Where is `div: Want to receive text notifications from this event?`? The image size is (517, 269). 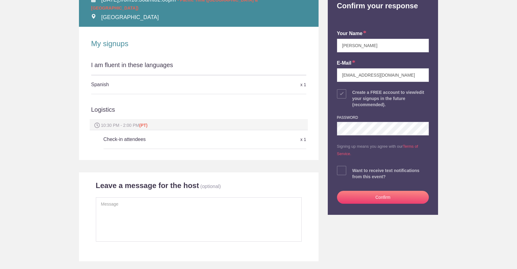 div: Want to receive text notifications from this event? is located at coordinates (391, 173).